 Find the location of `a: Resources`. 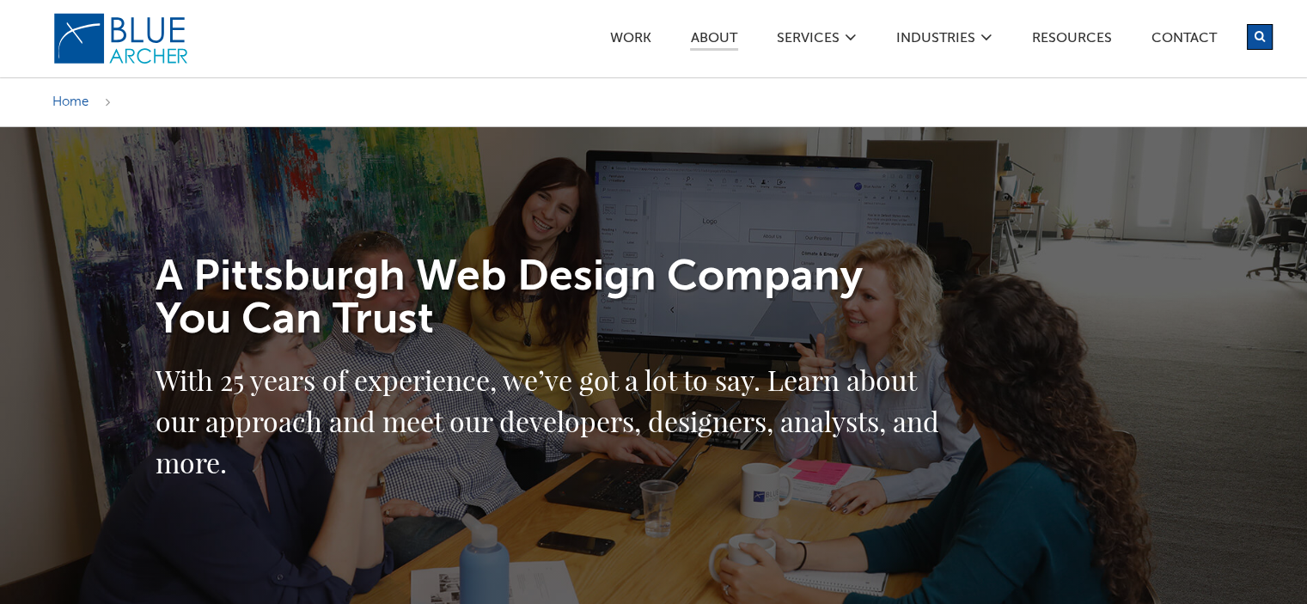

a: Resources is located at coordinates (1071, 40).